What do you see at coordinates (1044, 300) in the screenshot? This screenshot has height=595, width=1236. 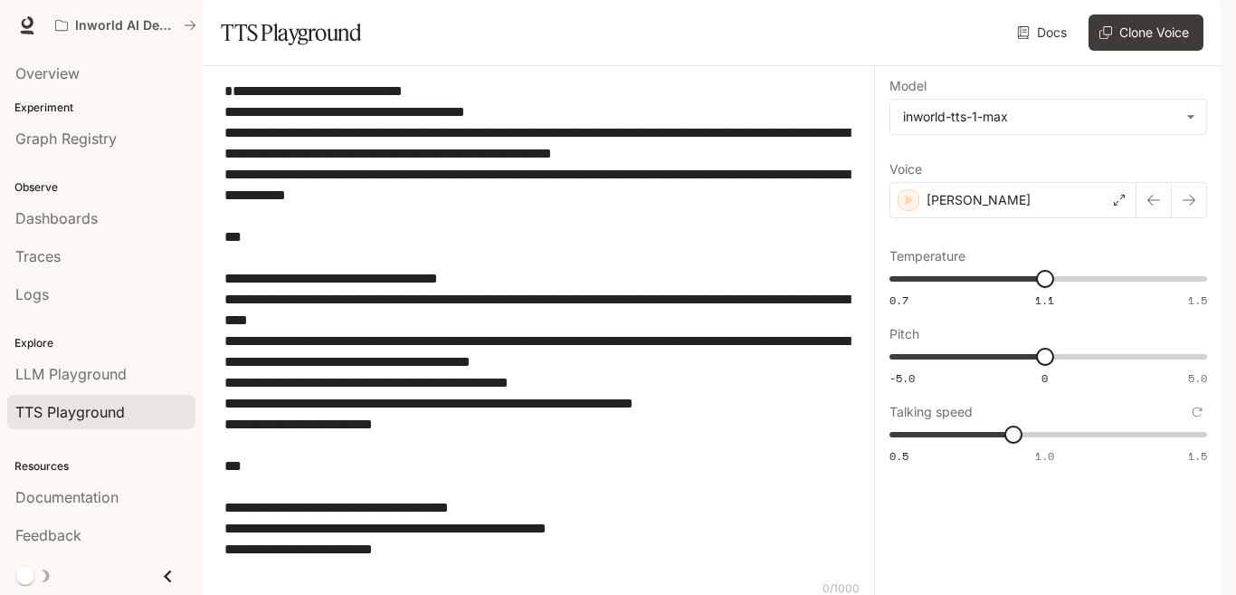 I see `span: 1.1` at bounding box center [1044, 300].